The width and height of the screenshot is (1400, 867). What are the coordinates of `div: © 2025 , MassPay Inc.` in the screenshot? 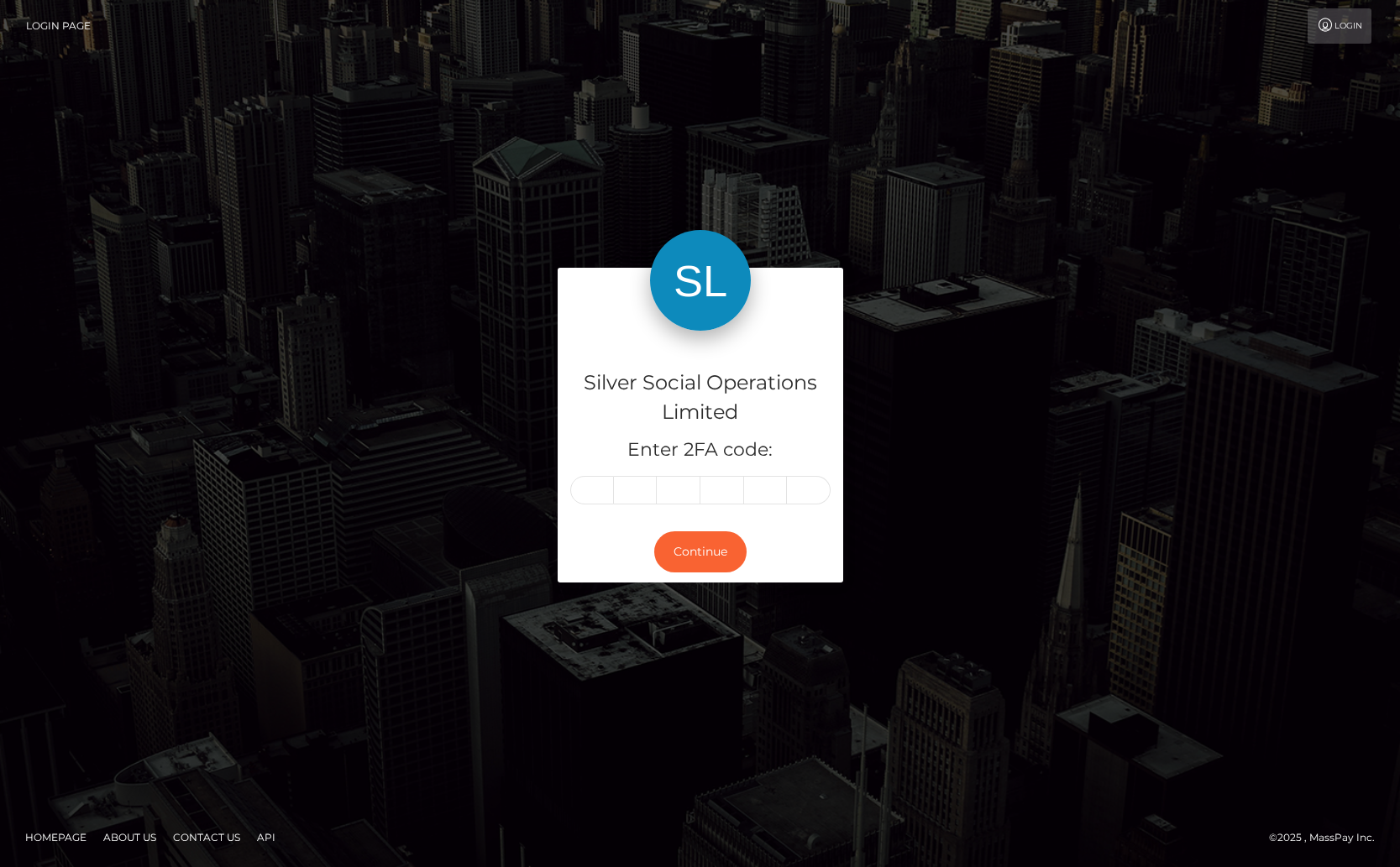 It's located at (1327, 838).